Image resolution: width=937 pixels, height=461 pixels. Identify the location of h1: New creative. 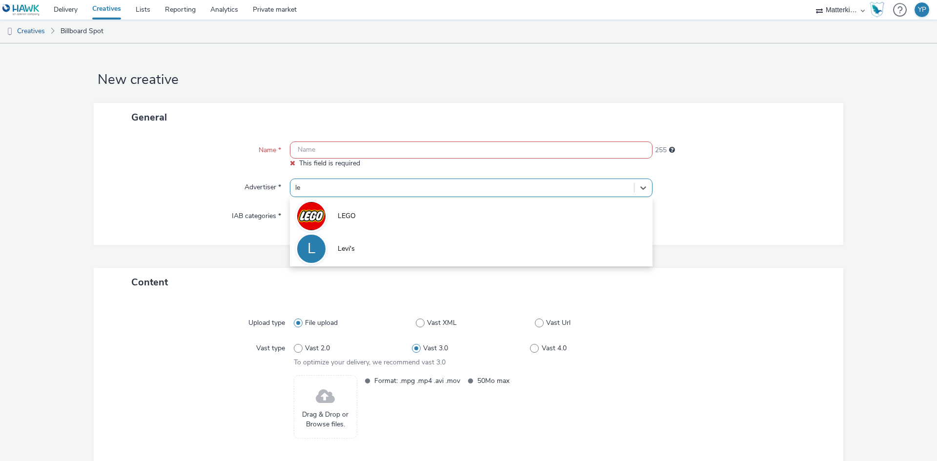
(468, 80).